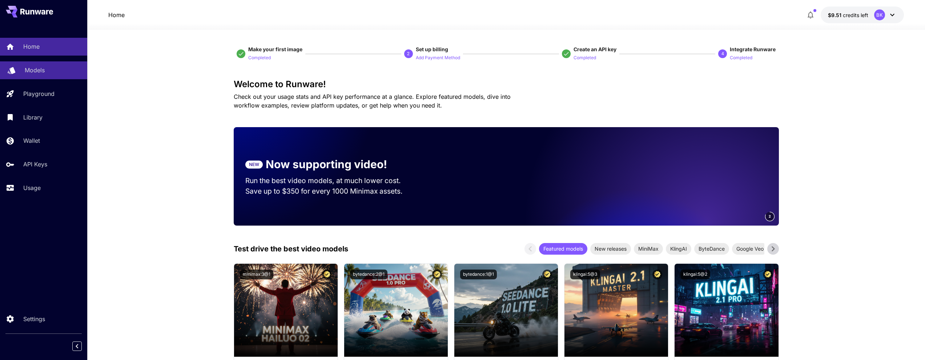  I want to click on div: Collapse sidebar, so click(83, 346).